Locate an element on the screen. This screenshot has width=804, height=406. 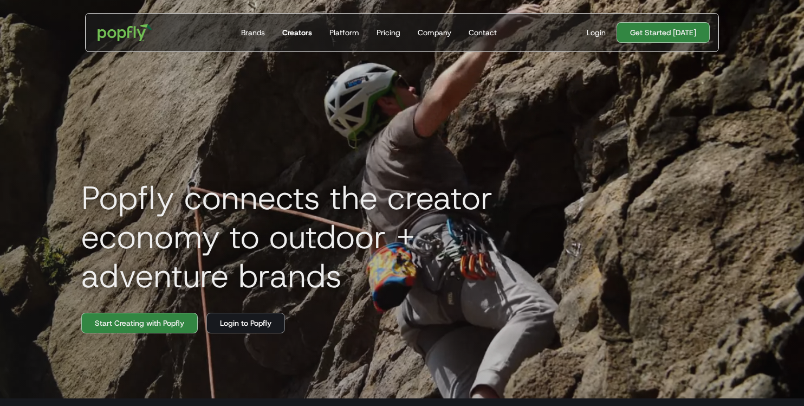
a: Login to Popfly is located at coordinates (245, 323).